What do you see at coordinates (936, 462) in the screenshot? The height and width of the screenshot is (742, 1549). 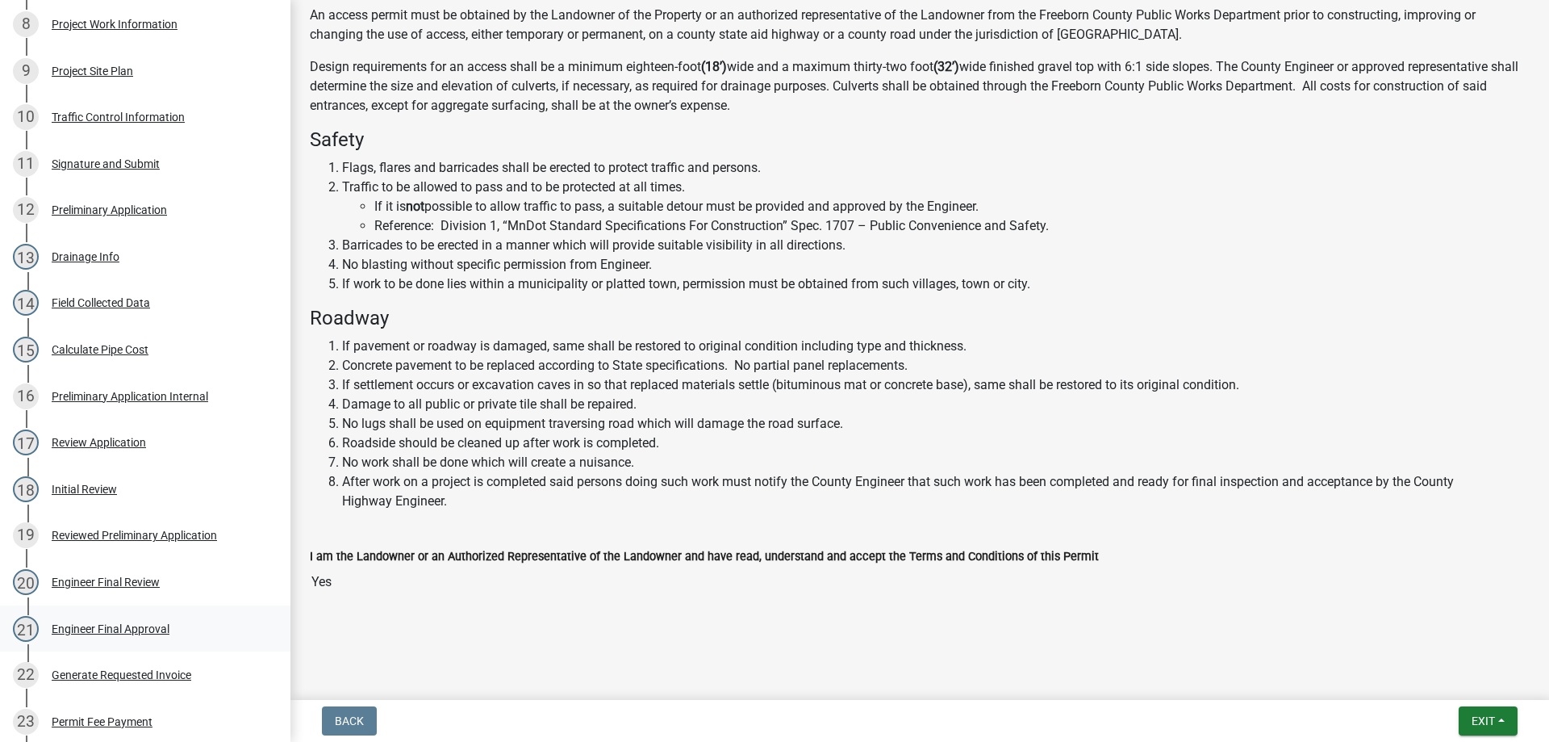 I see `li: No work shall be done which will create a nuisance.` at bounding box center [936, 462].